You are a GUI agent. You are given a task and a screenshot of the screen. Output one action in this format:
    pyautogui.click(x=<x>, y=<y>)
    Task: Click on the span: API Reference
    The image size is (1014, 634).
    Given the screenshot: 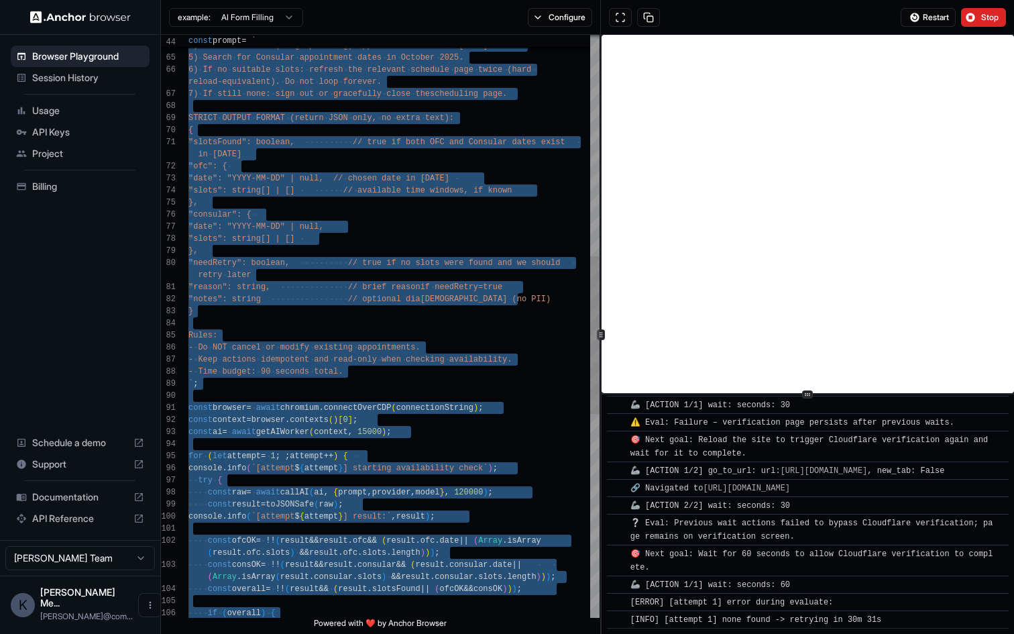 What is the action you would take?
    pyautogui.click(x=80, y=518)
    